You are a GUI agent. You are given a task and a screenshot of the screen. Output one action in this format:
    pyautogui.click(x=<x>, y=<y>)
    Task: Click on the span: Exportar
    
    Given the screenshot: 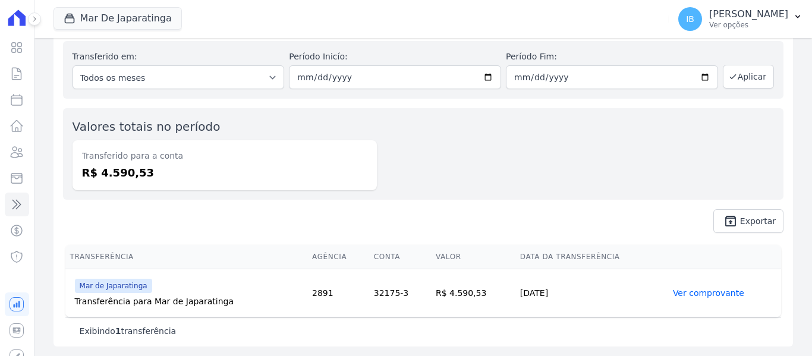 What is the action you would take?
    pyautogui.click(x=757, y=221)
    